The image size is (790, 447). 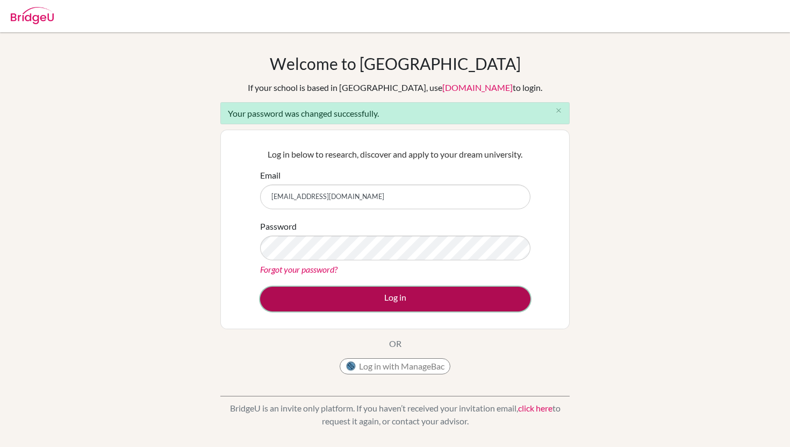 What do you see at coordinates (32, 16) in the screenshot?
I see `img: Bridge-U` at bounding box center [32, 16].